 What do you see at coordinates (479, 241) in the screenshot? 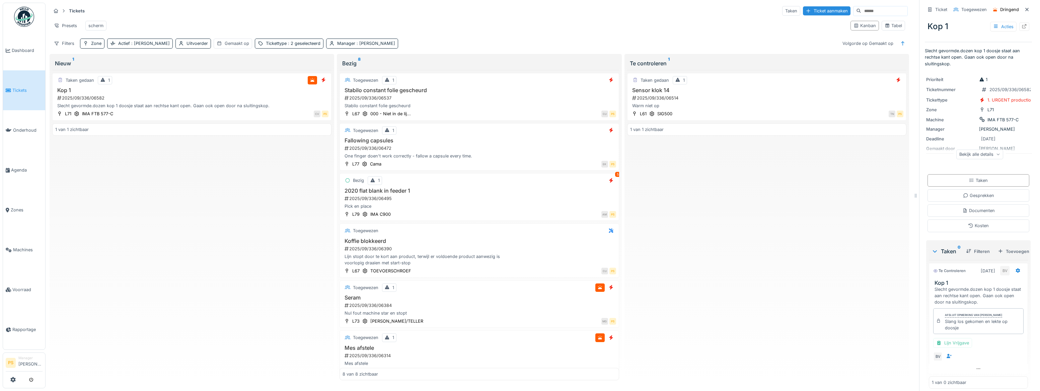
I see `h3: Koffie blokkeerd` at bounding box center [479, 241].